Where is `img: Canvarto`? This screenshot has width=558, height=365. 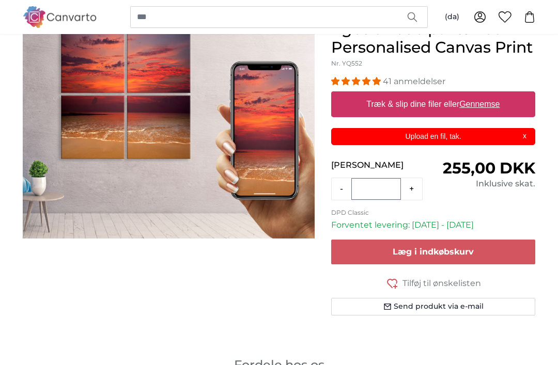 img: Canvarto is located at coordinates (60, 17).